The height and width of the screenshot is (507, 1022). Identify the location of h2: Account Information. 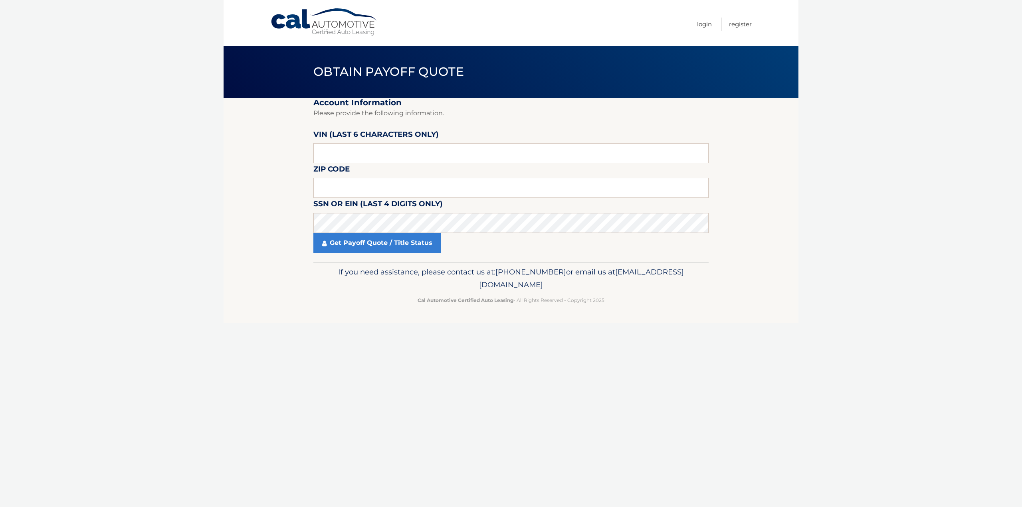
(511, 103).